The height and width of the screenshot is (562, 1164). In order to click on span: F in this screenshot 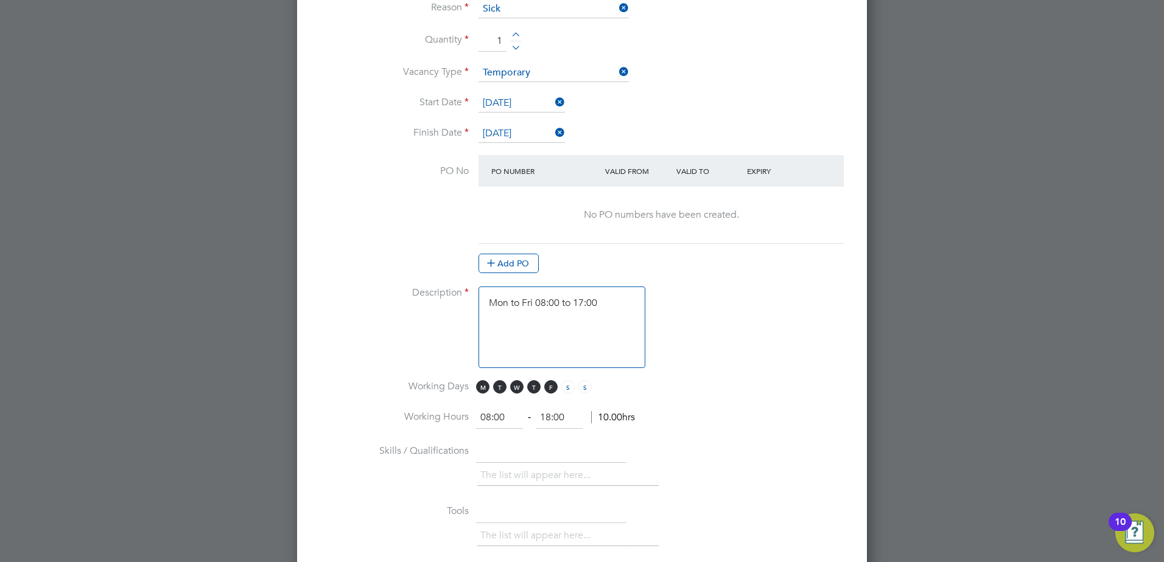, I will do `click(551, 387)`.